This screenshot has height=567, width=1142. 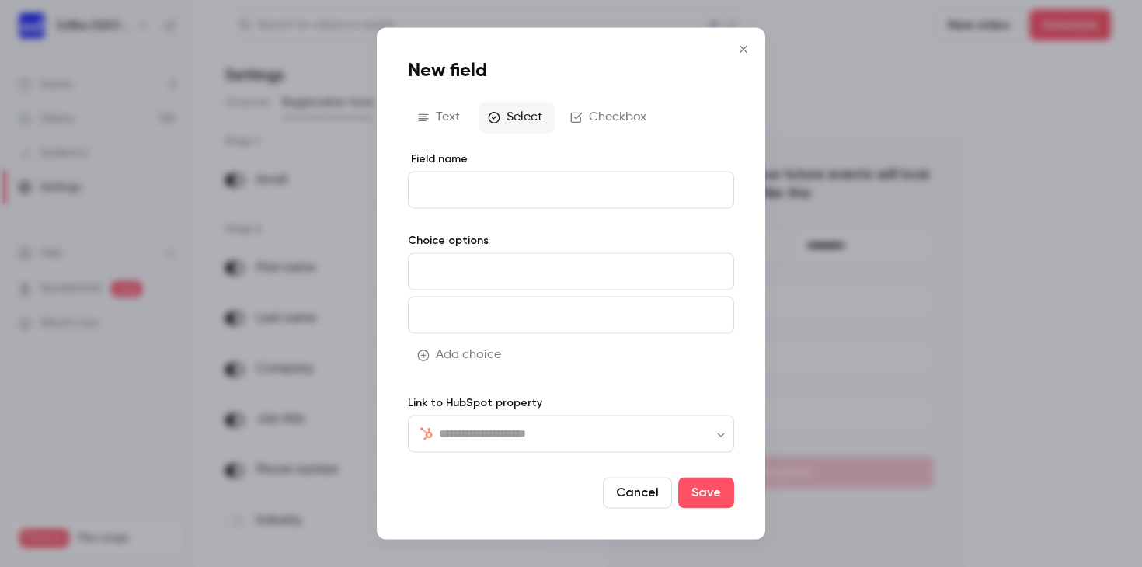 I want to click on button: Cancel, so click(x=637, y=493).